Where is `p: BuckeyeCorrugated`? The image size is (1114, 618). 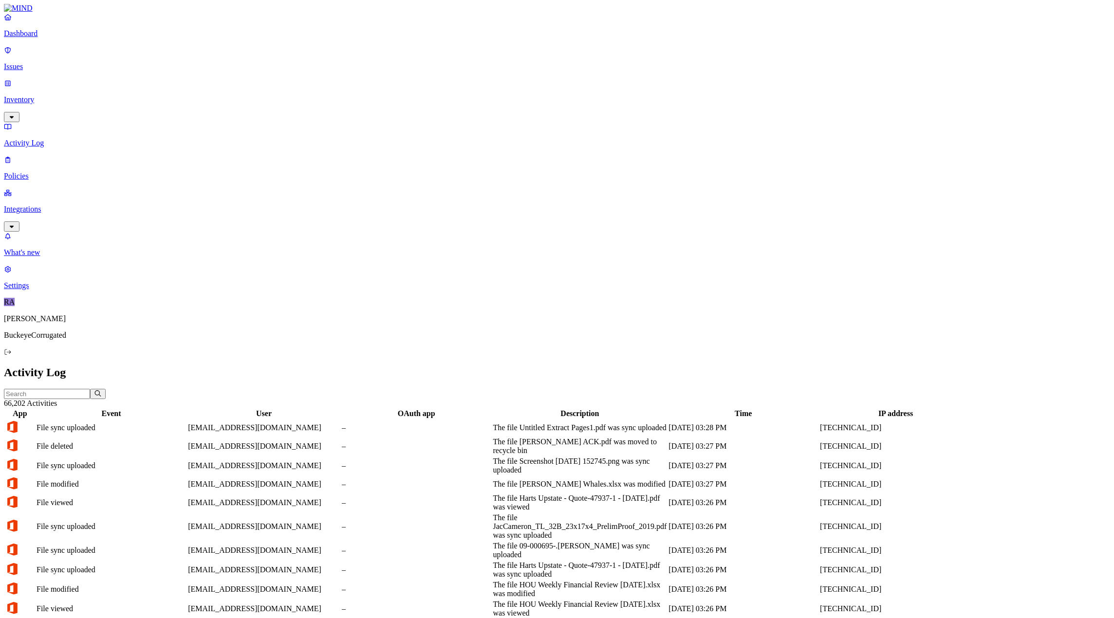
p: BuckeyeCorrugated is located at coordinates (557, 335).